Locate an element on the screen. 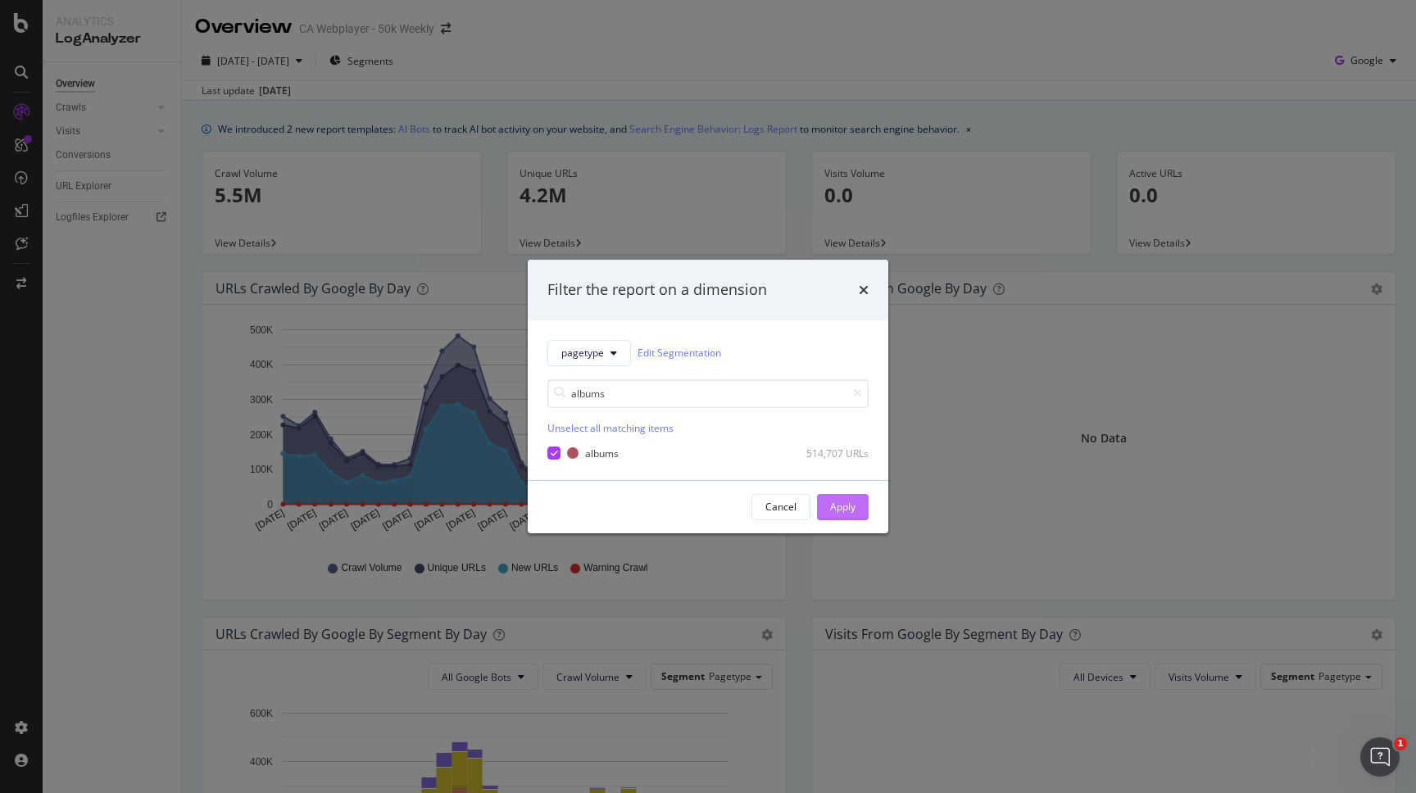 Image resolution: width=1416 pixels, height=793 pixels. button: pagetype is located at coordinates (589, 353).